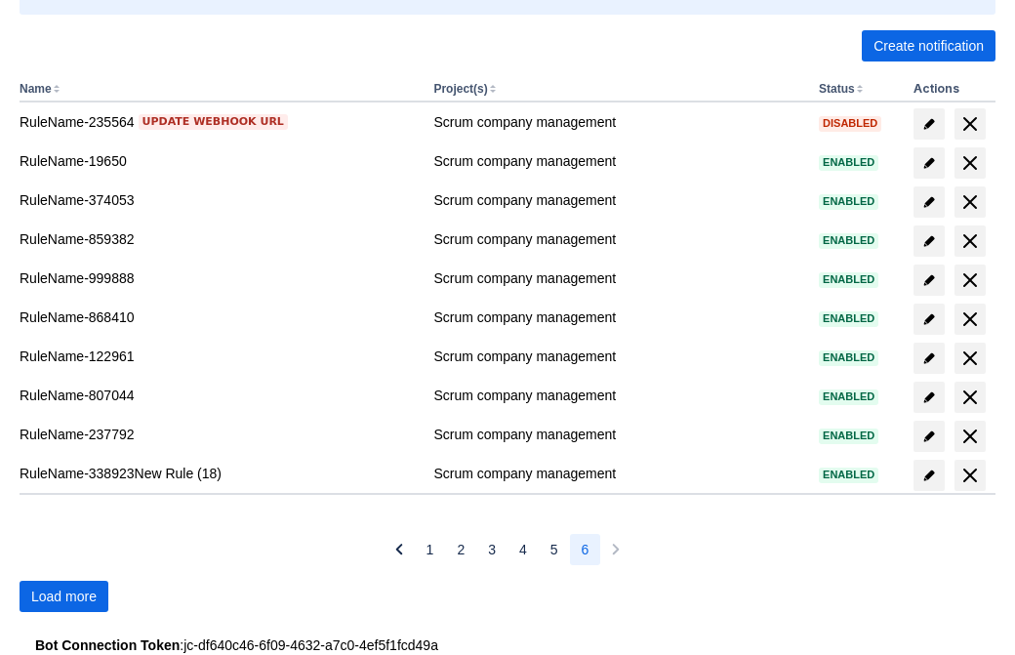 This screenshot has height=655, width=1015. What do you see at coordinates (213, 122) in the screenshot?
I see `span: Update webhook URL` at bounding box center [213, 122].